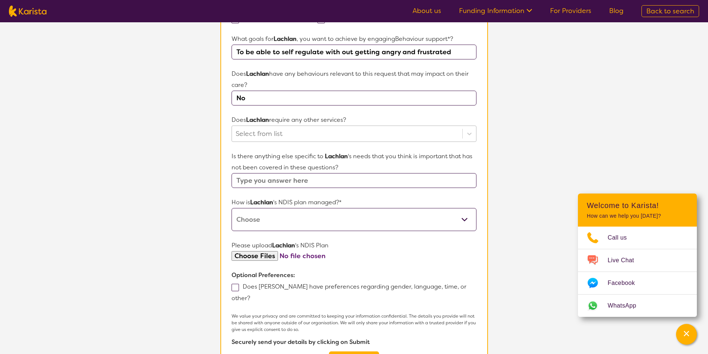 The image size is (708, 354). I want to click on a: Blog, so click(616, 11).